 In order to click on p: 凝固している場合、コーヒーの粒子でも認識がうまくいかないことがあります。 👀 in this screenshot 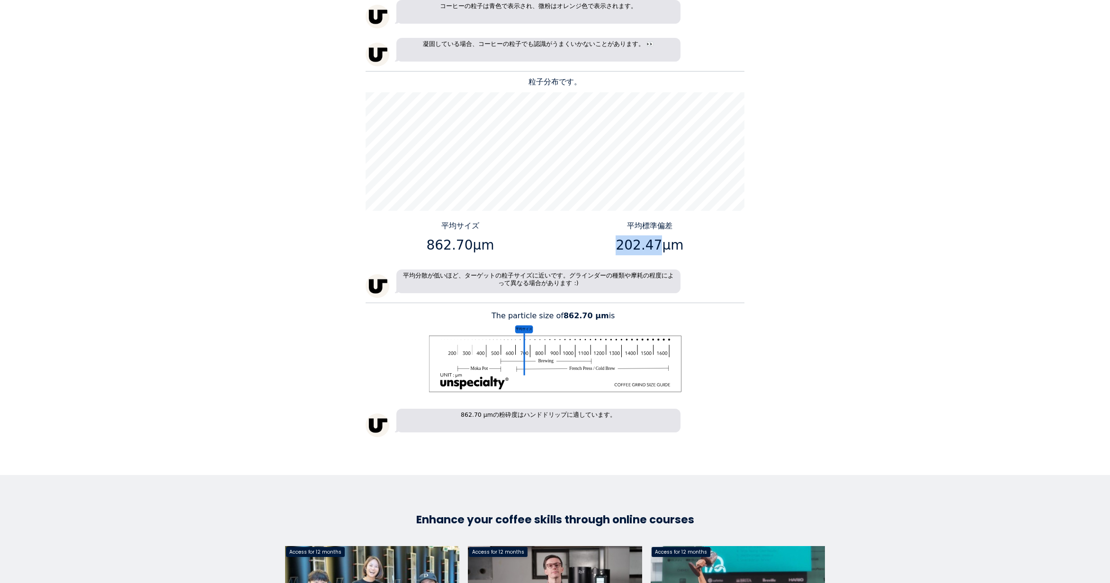, I will do `click(538, 50)`.